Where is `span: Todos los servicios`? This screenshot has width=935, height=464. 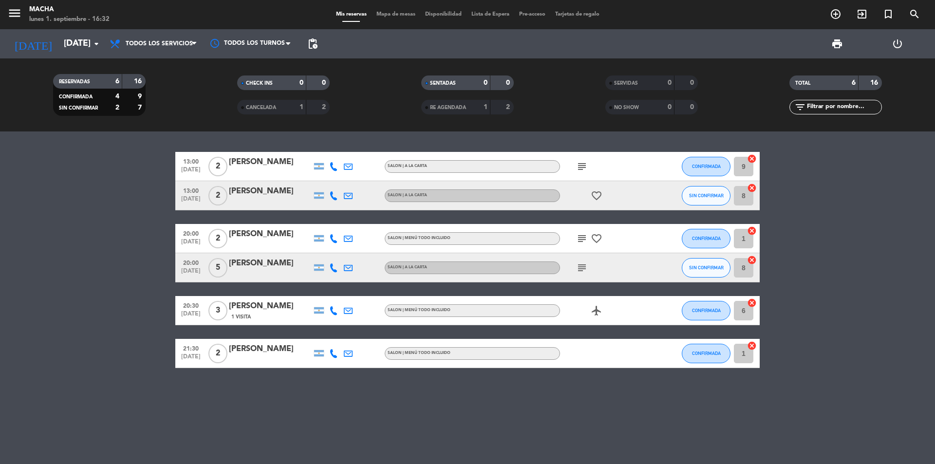
span: Todos los servicios is located at coordinates (159, 44).